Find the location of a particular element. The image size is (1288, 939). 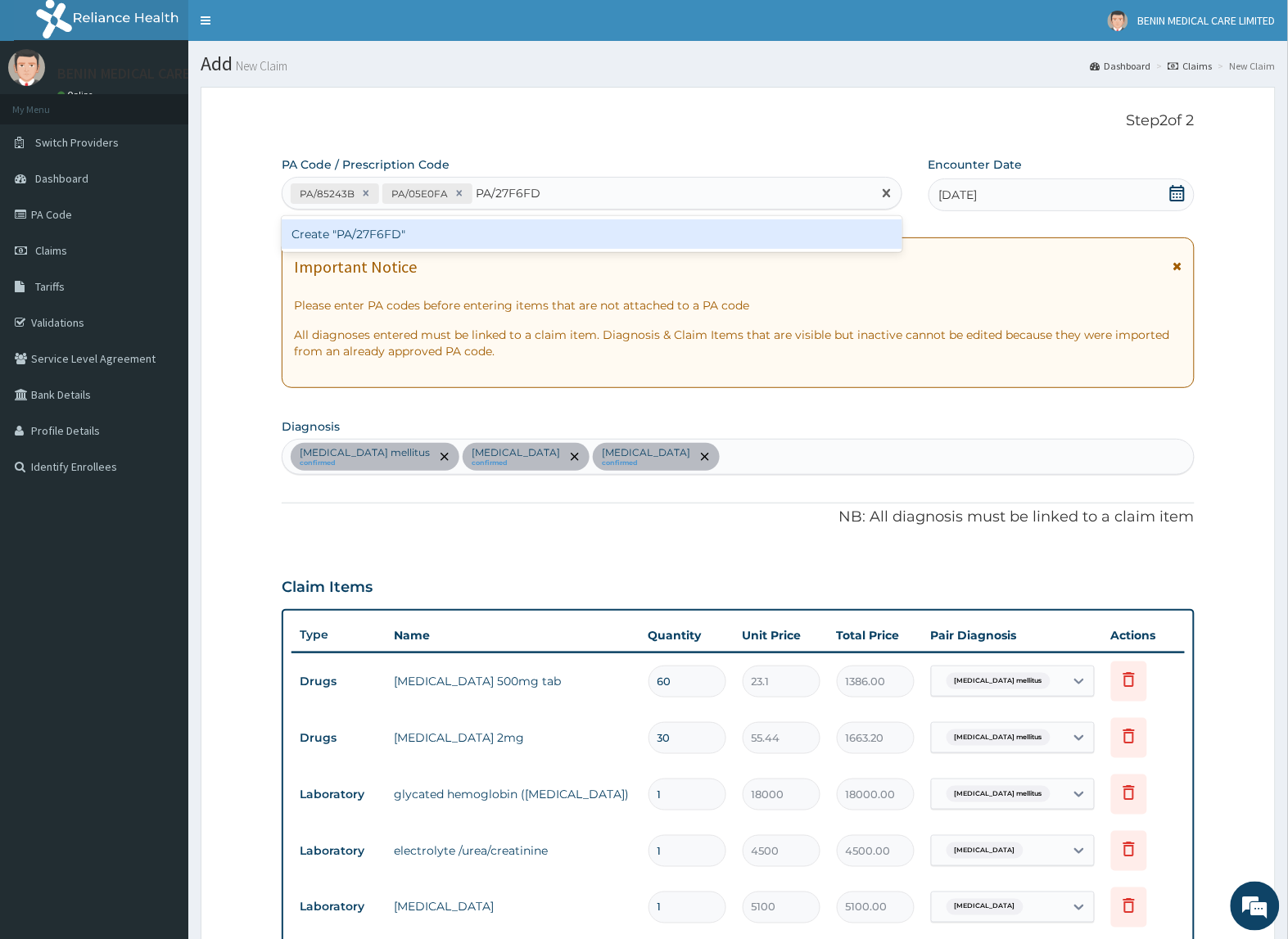

p: All diagnoses entered must be linked to a claim item. Diagnosis & Claim Items that are visible bu... is located at coordinates (738, 343).